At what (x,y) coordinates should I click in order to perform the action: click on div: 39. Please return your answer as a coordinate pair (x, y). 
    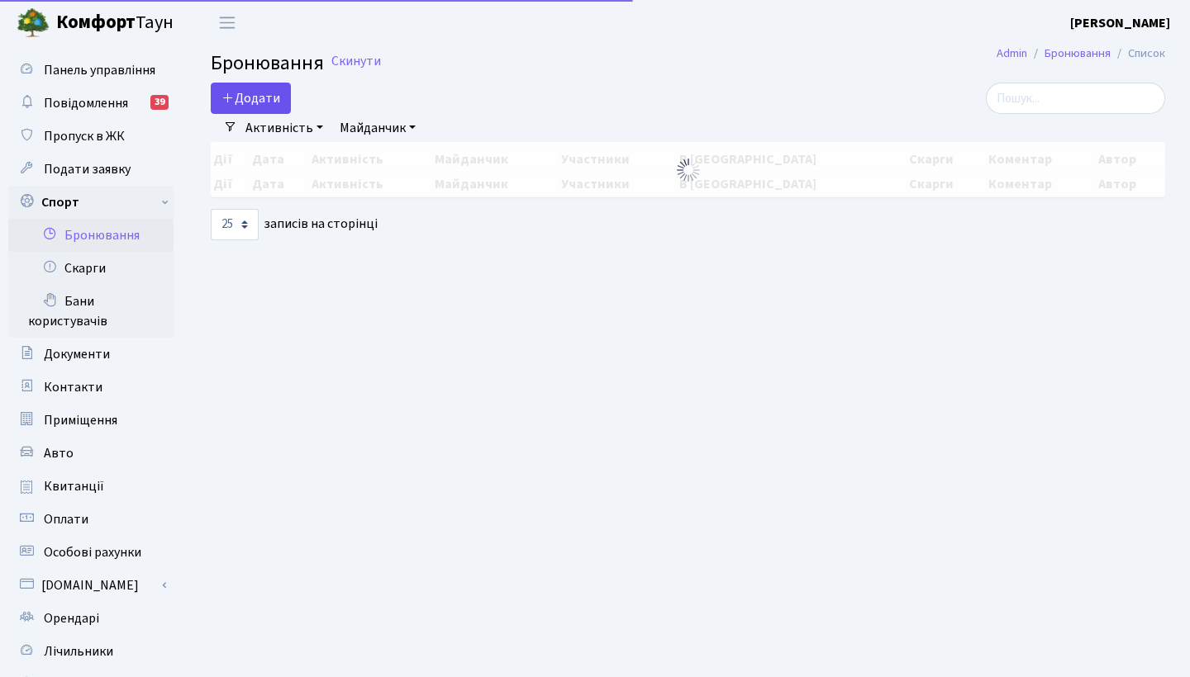
    Looking at the image, I should click on (159, 102).